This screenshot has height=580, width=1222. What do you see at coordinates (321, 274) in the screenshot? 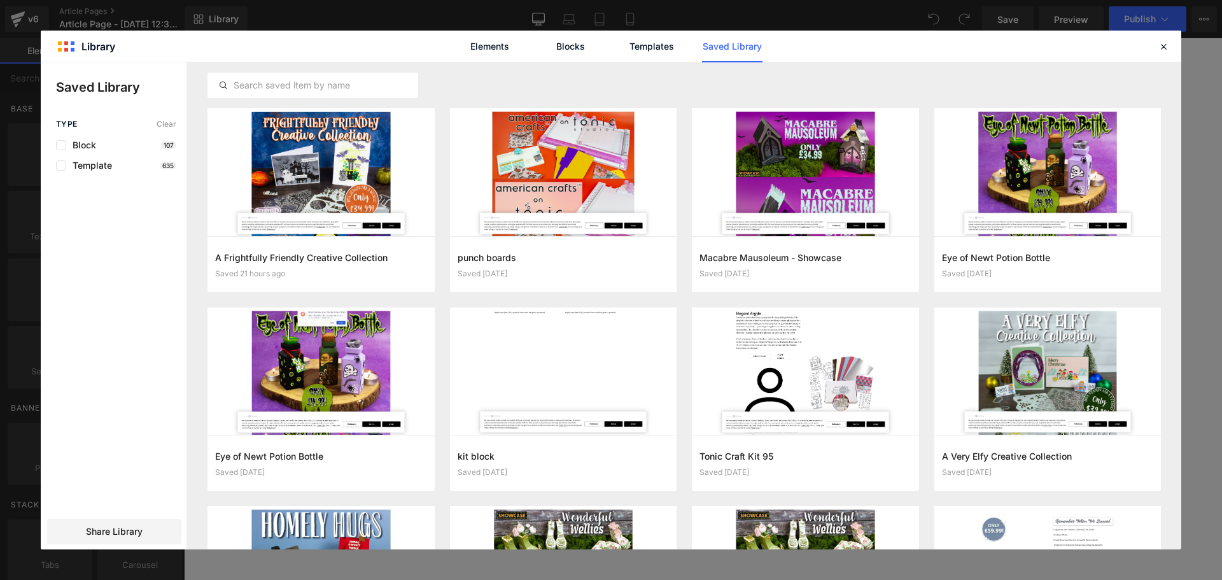
I see `div: Saved 21 hours ago` at bounding box center [321, 274].